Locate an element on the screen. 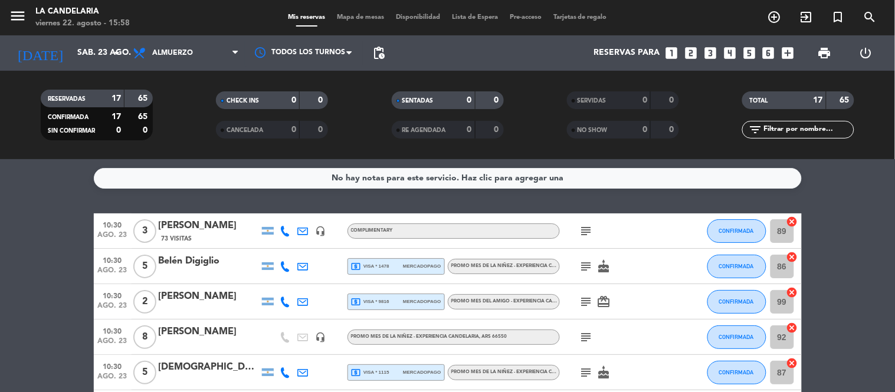 This screenshot has width=895, height=392. span: Tarjetas de regalo is located at coordinates (580, 17).